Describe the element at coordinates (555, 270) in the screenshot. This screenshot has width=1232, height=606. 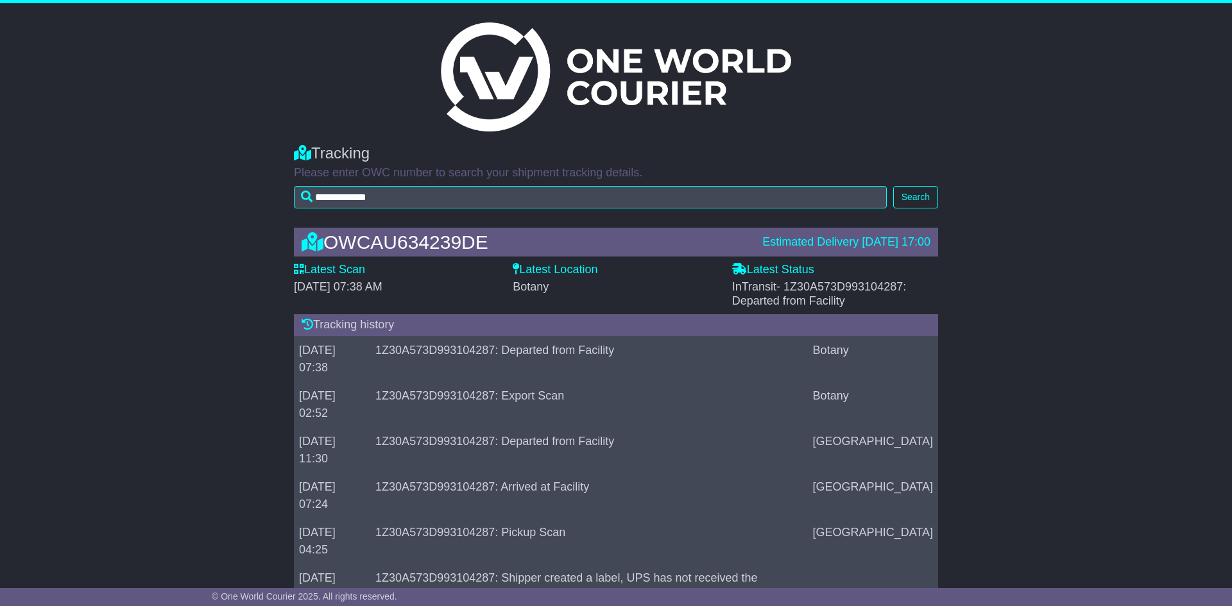
I see `label: Latest Location` at that location.